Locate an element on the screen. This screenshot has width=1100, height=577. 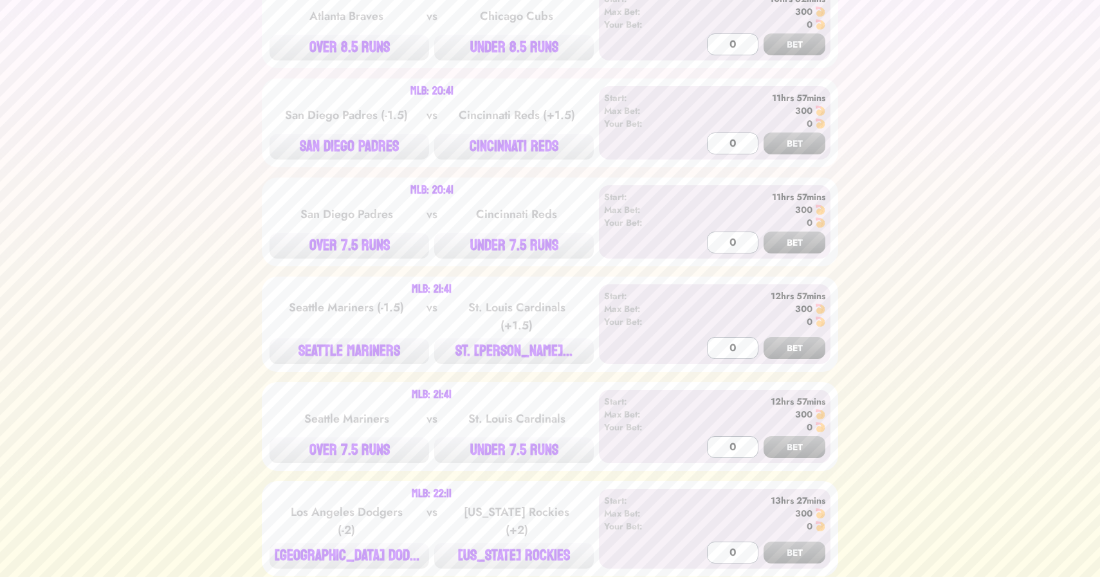
div: Seattle Mariners (-1.5) is located at coordinates (347, 316).